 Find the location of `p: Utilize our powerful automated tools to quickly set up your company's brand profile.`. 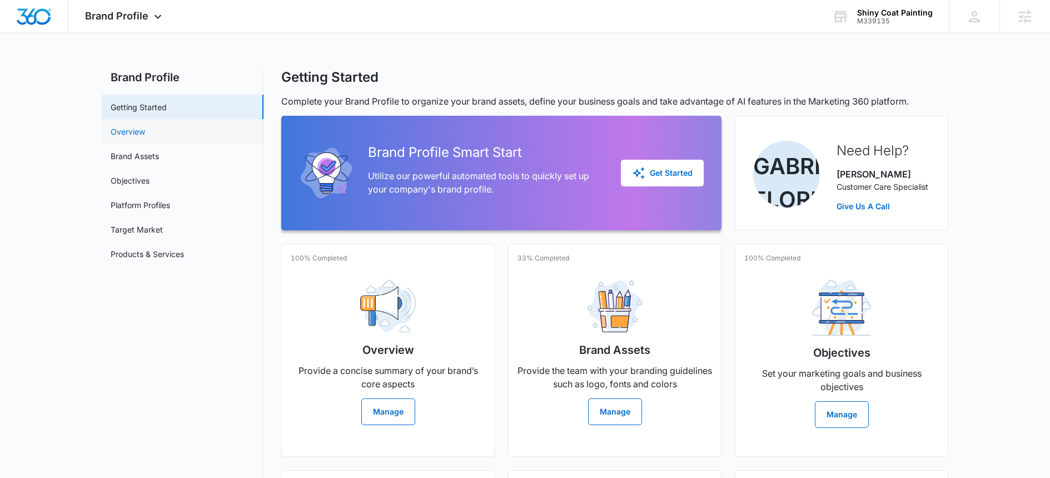

p: Utilize our powerful automated tools to quickly set up your company's brand profile. is located at coordinates (485, 182).